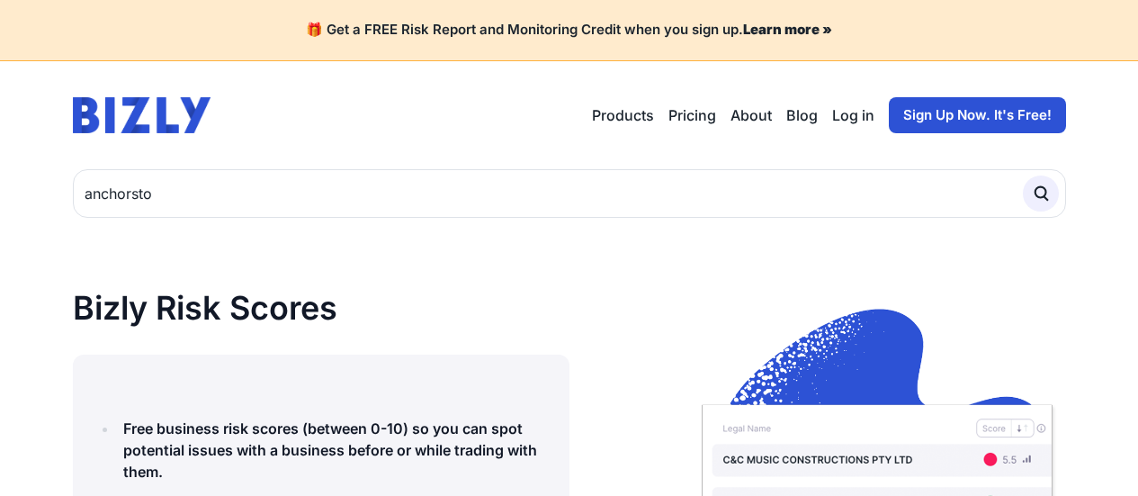 The image size is (1138, 496). I want to click on strong: Learn more », so click(787, 29).